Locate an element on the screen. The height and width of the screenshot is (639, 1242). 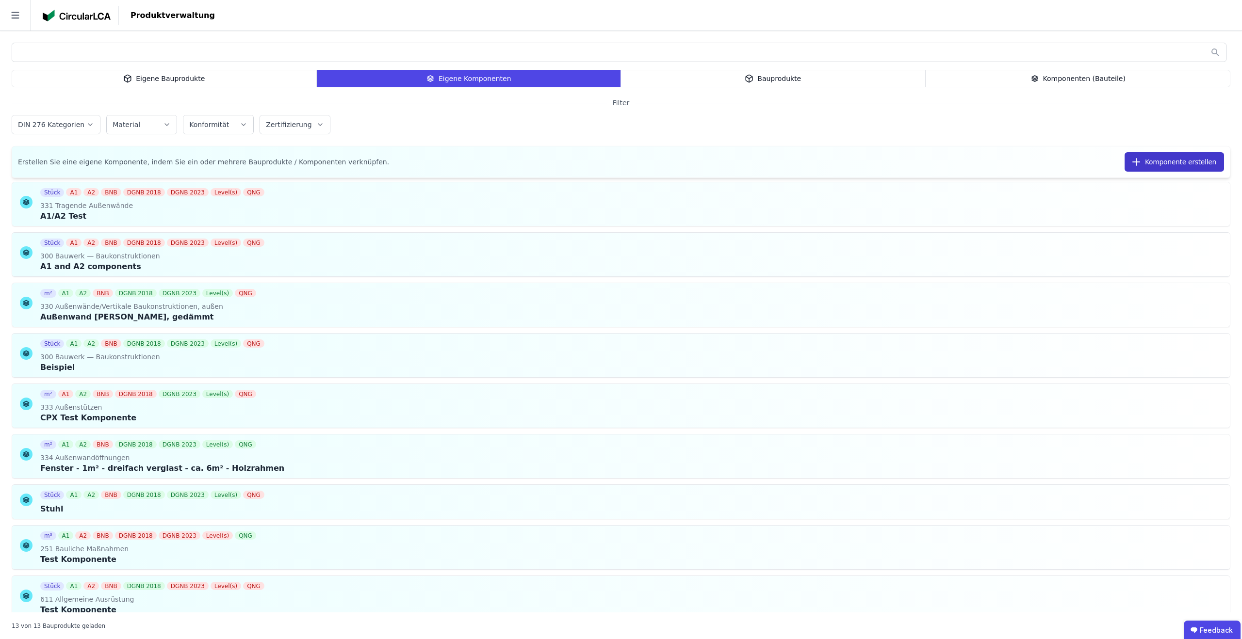
span: Allgemeine Ausrüstung is located at coordinates (94, 599).